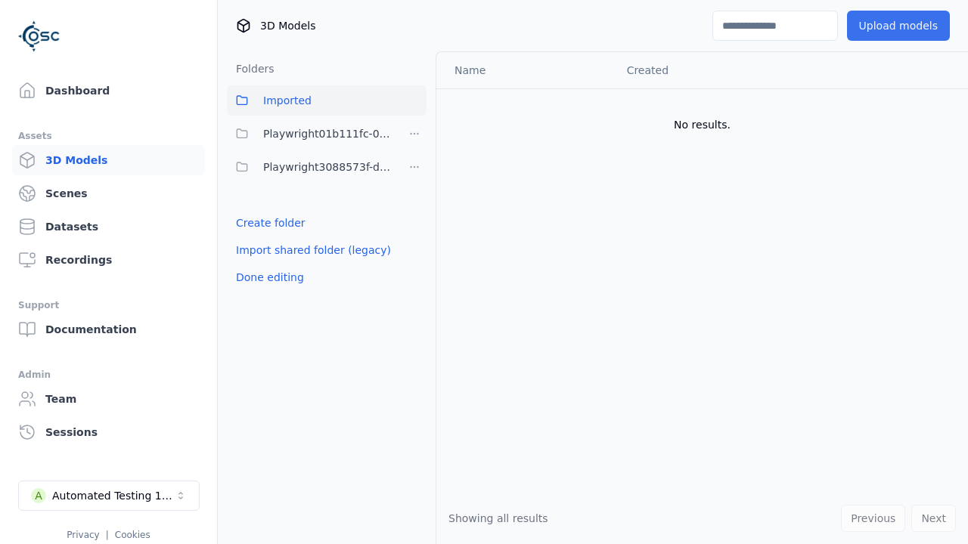  What do you see at coordinates (498, 519) in the screenshot?
I see `span: Showing all results` at bounding box center [498, 519].